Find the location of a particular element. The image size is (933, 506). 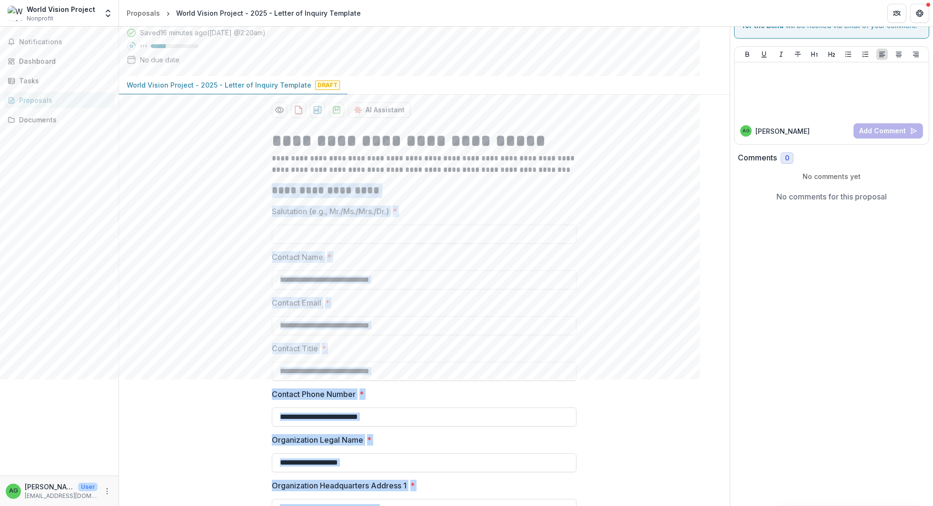

p: User is located at coordinates (88, 487).